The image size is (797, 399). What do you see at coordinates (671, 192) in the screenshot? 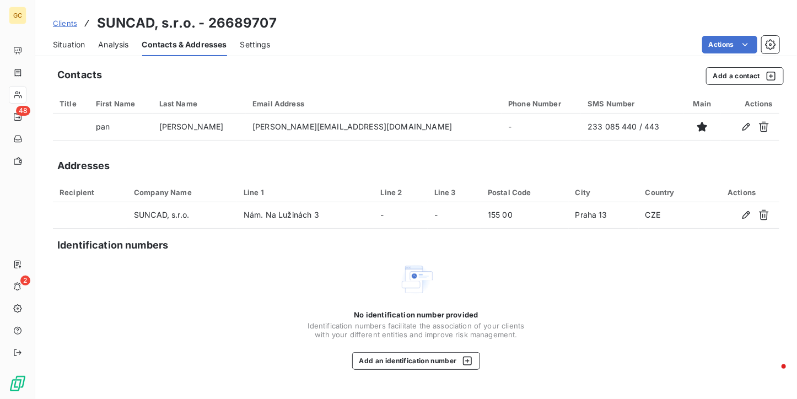
I see `div: Country` at bounding box center [671, 192].